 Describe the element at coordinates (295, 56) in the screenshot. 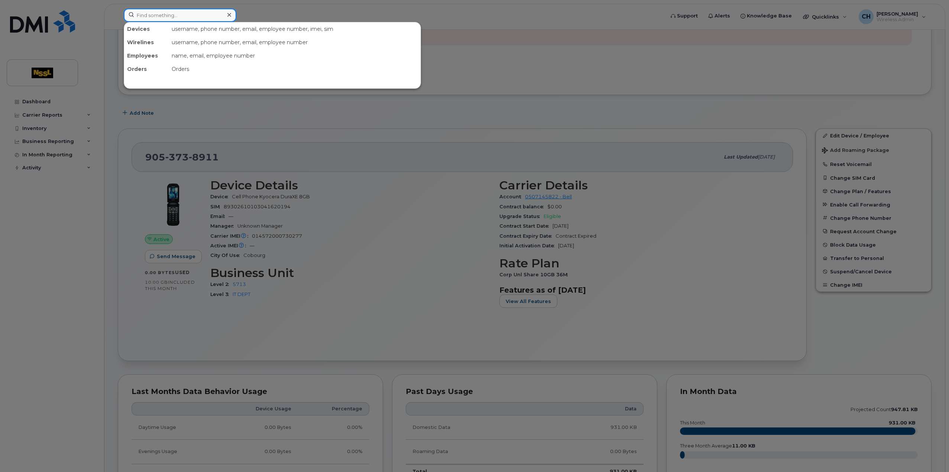

I see `div: name, email, employee number` at that location.